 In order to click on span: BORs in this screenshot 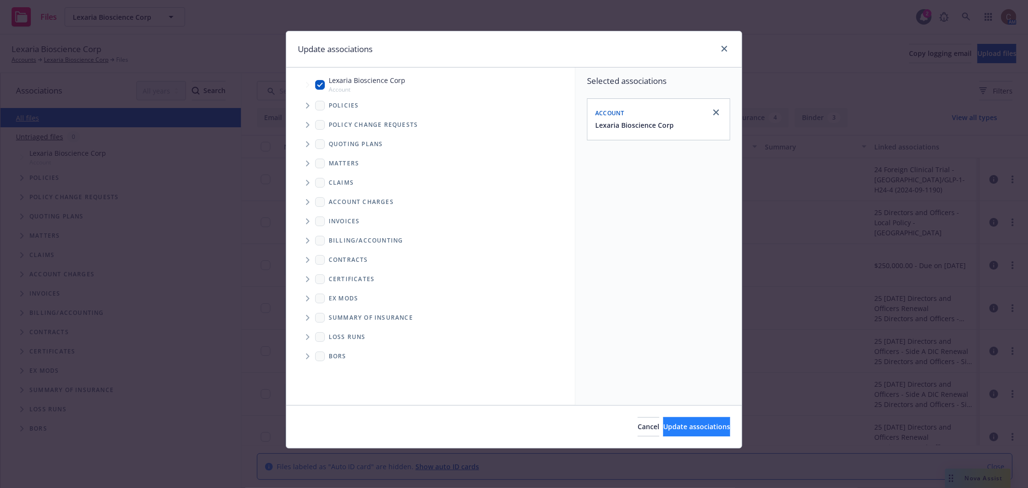, I will do `click(337, 356)`.